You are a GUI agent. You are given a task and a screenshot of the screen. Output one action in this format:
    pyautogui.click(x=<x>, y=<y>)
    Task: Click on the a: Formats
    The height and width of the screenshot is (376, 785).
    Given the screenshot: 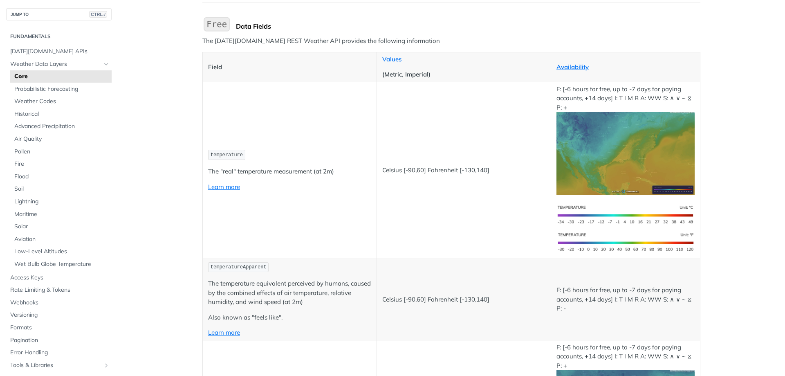 What is the action you would take?
    pyautogui.click(x=59, y=327)
    